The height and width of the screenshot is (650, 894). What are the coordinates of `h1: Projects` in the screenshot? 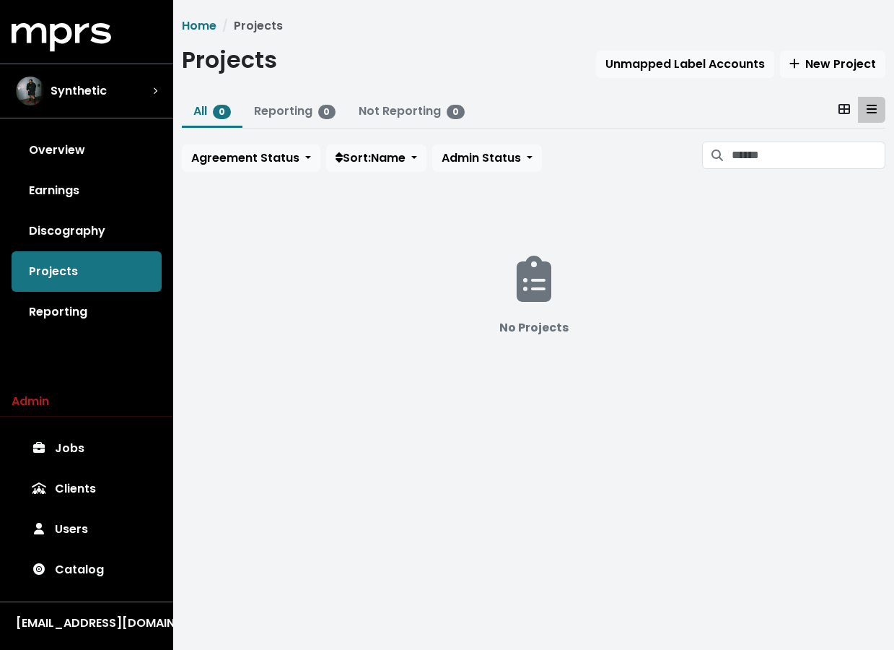 It's located at (230, 60).